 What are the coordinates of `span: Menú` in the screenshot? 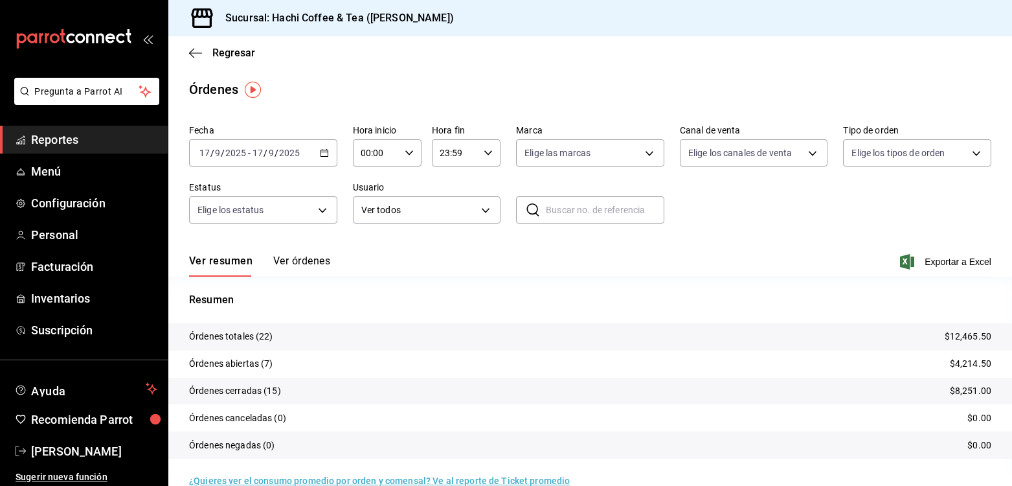 It's located at (94, 171).